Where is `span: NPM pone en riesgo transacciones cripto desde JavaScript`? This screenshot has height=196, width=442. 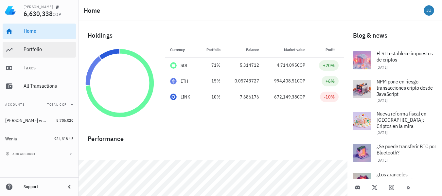
span: NPM pone en riesgo transacciones cripto desde JavaScript is located at coordinates (405, 88).